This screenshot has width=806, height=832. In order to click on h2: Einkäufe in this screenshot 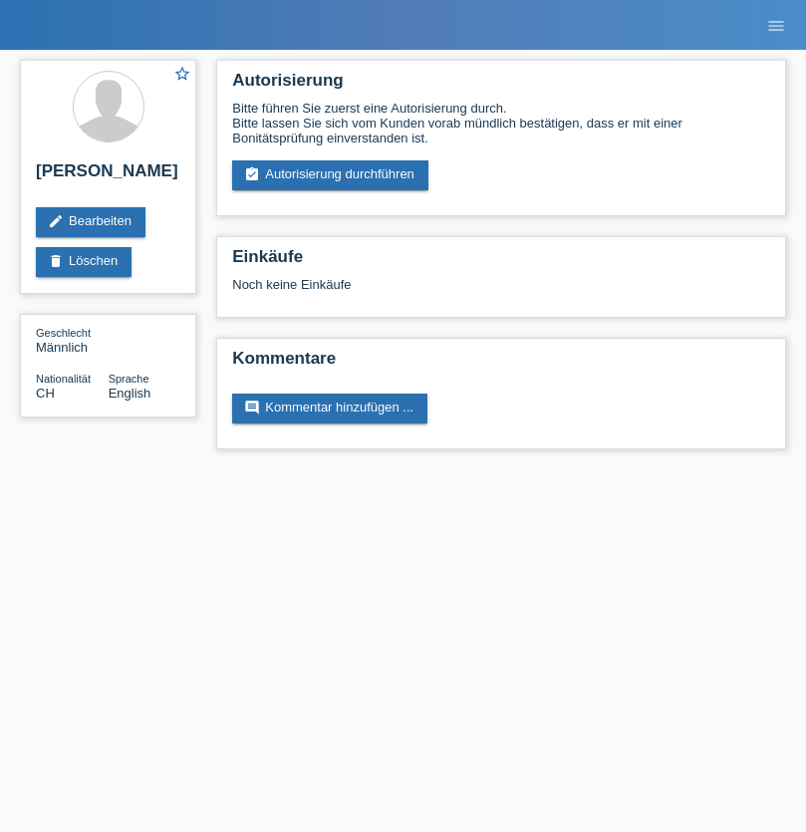, I will do `click(501, 262)`.